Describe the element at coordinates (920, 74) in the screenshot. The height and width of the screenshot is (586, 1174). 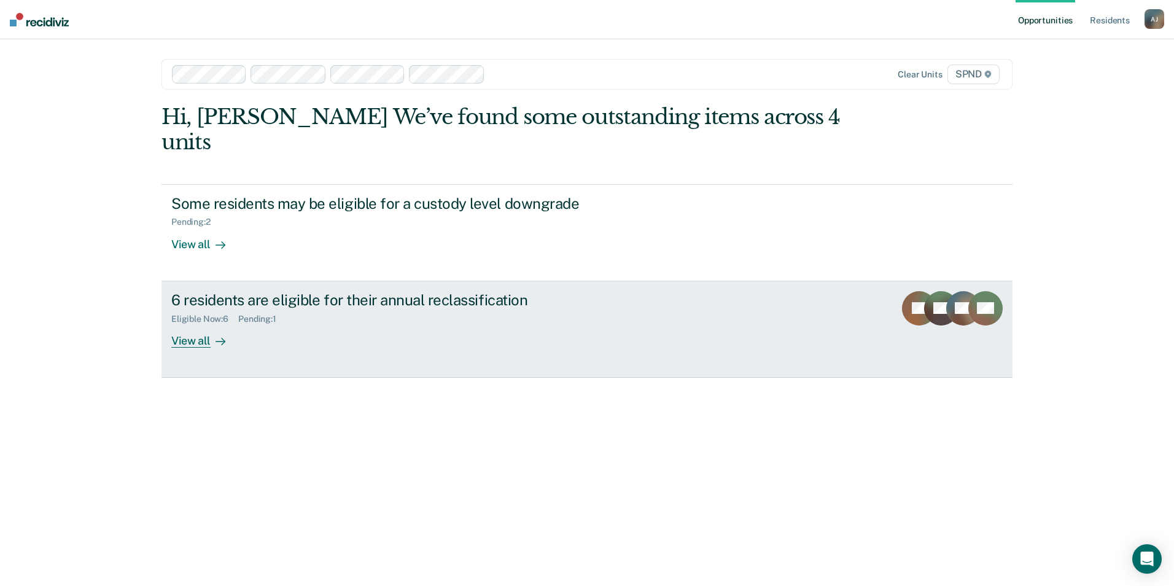
I see `div: Clear units` at that location.